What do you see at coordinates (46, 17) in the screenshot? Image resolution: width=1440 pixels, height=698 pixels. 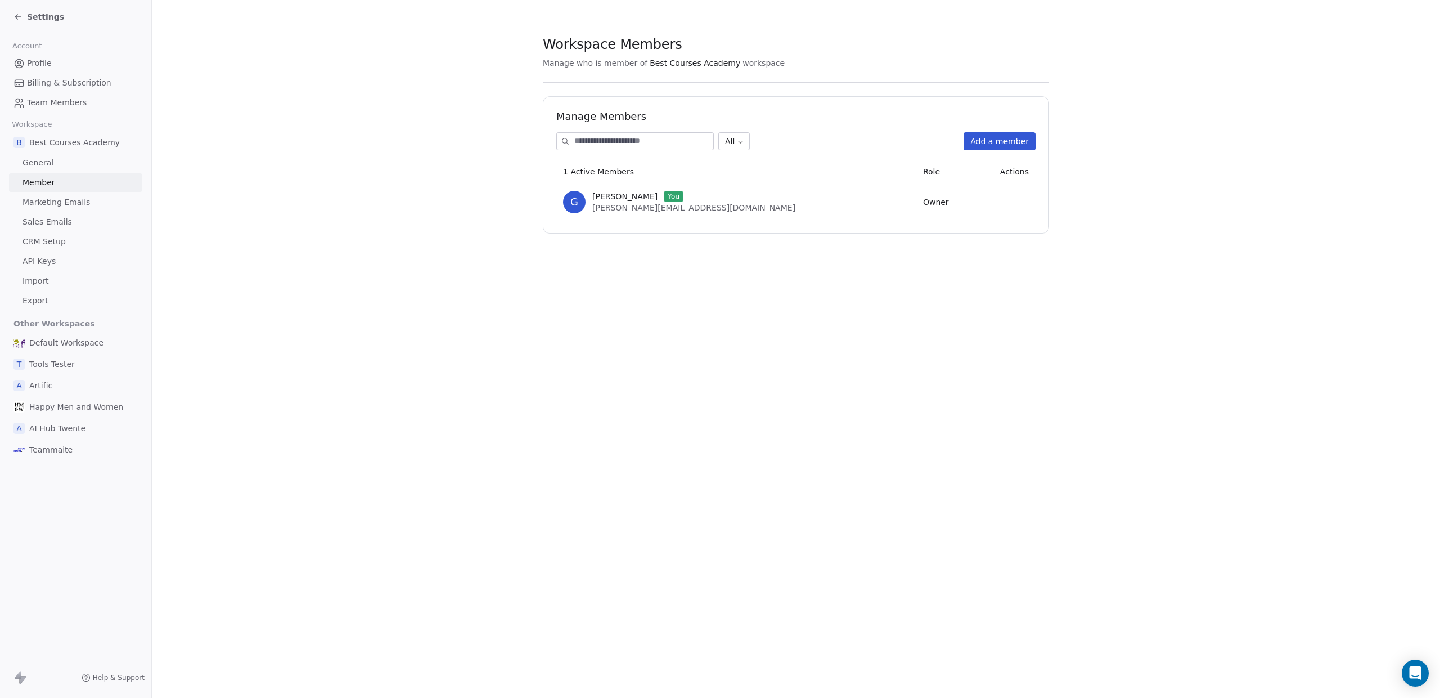 I see `span: Settings` at bounding box center [46, 17].